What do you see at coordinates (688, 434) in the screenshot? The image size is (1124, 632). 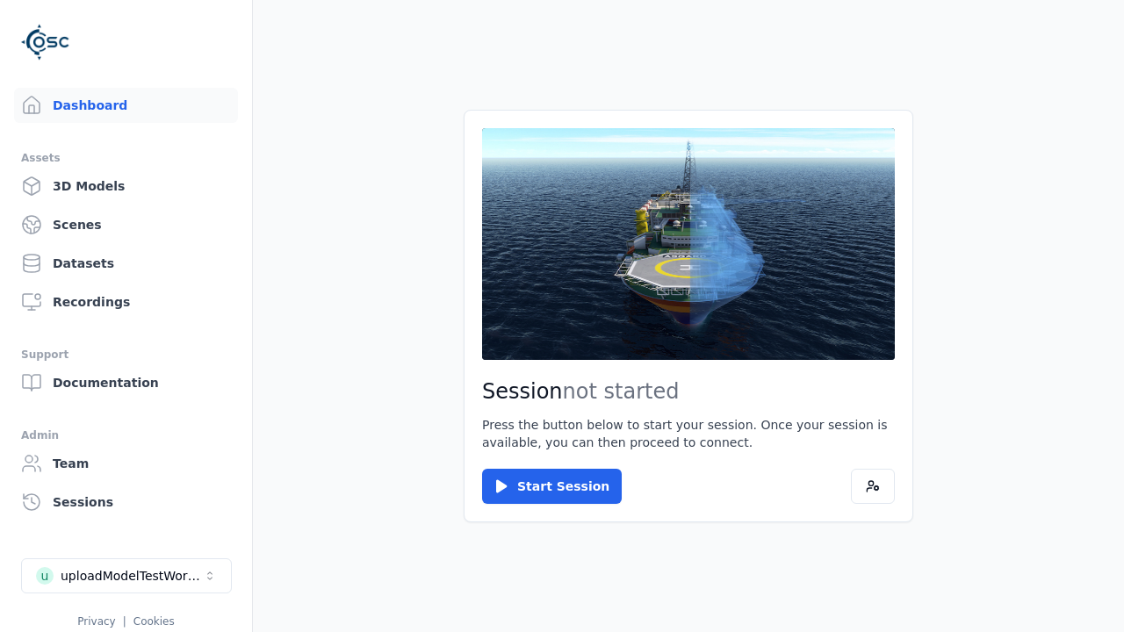 I see `p: Press the button below to start your session. Once your session is available, you can then procee...` at bounding box center [688, 434].